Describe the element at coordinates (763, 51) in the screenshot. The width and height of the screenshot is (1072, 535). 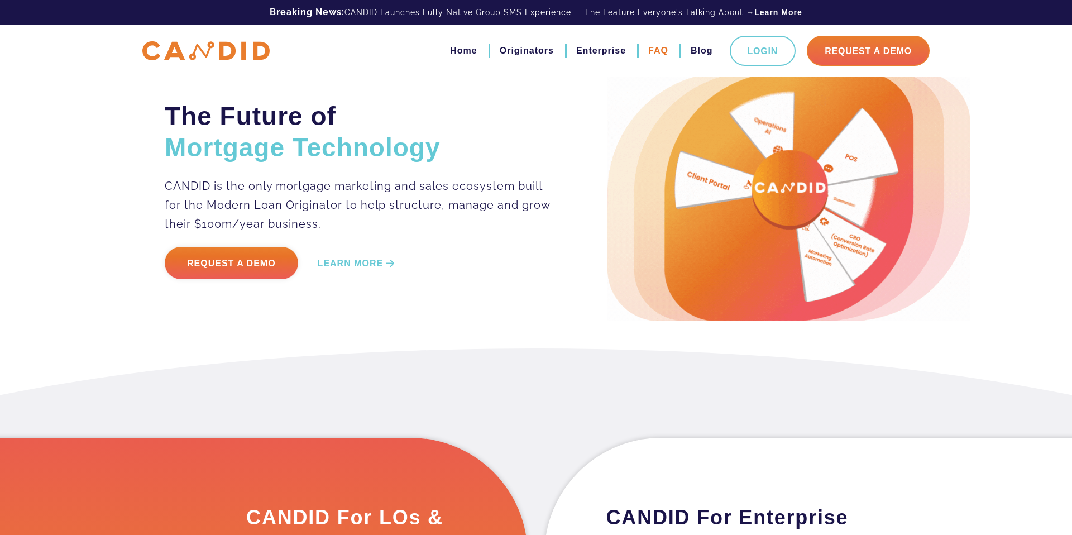
I see `a: Login` at that location.